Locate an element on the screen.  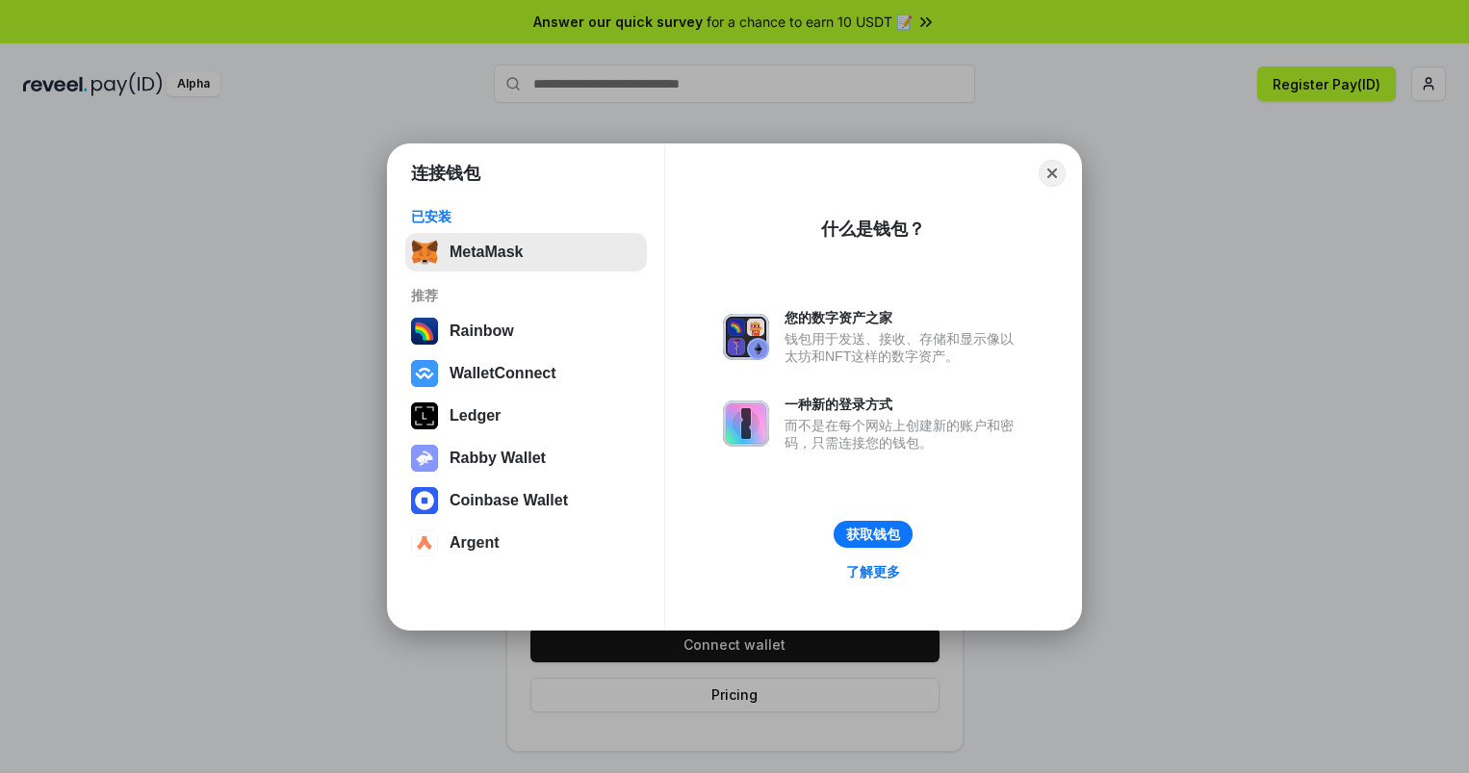
div: 获取钱包 is located at coordinates (873, 534).